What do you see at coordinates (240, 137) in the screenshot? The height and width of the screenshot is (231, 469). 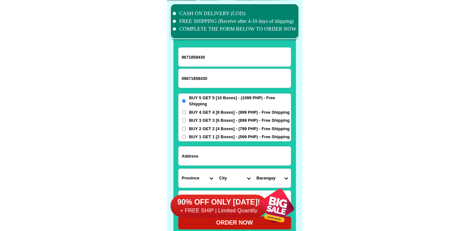 I see `span: BUY 1 GET 1 [2 Boxes] - (599 PHP) - Free Shipping` at bounding box center [240, 137].